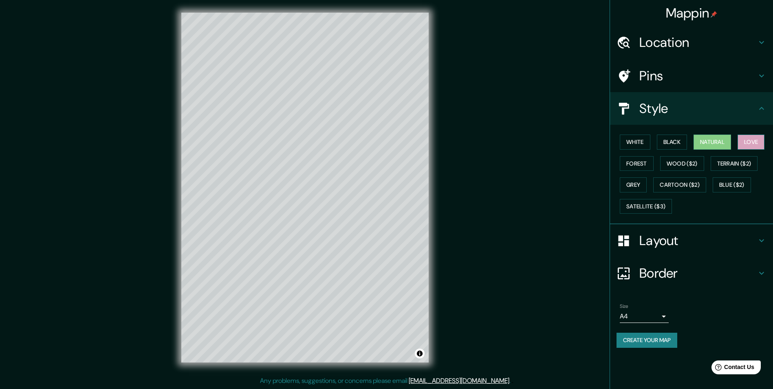 The height and width of the screenshot is (389, 773). I want to click on button: Create your map, so click(647, 340).